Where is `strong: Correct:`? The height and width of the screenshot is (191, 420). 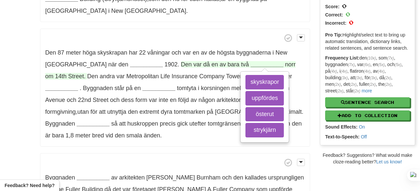 strong: Correct: is located at coordinates (334, 15).